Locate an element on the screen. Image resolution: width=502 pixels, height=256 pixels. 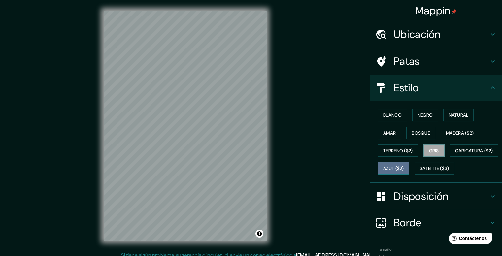
button: Caricatura ($2) is located at coordinates (474, 151).